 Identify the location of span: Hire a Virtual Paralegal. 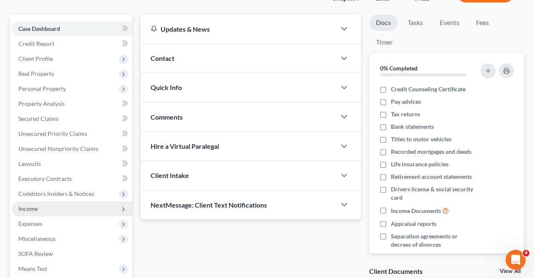
(185, 146).